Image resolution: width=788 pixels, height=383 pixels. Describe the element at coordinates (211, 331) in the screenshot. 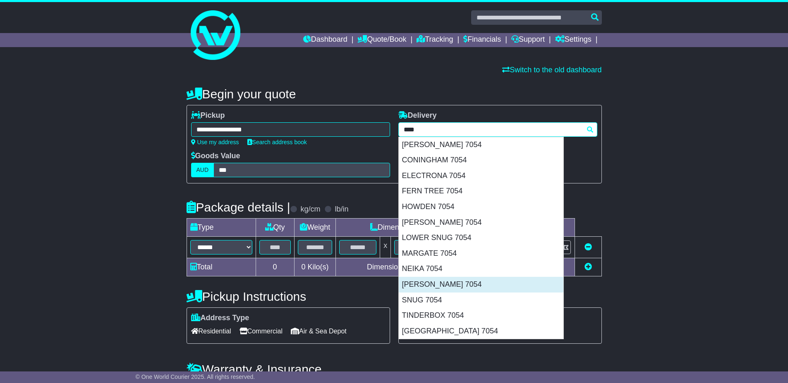

I see `span: Residential` at that location.